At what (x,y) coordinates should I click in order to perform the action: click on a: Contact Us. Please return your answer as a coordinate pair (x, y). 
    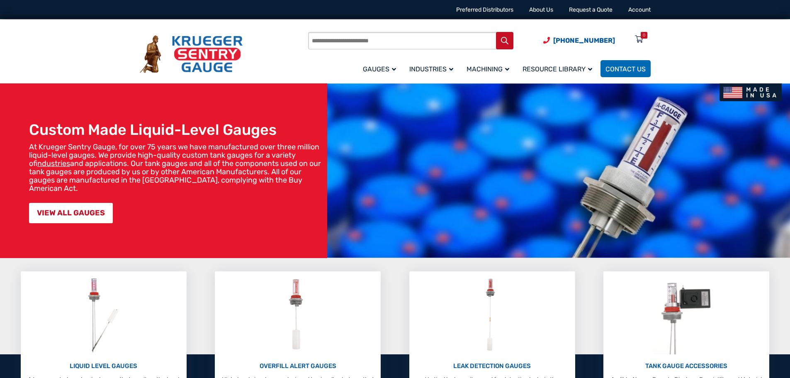
    Looking at the image, I should click on (625, 68).